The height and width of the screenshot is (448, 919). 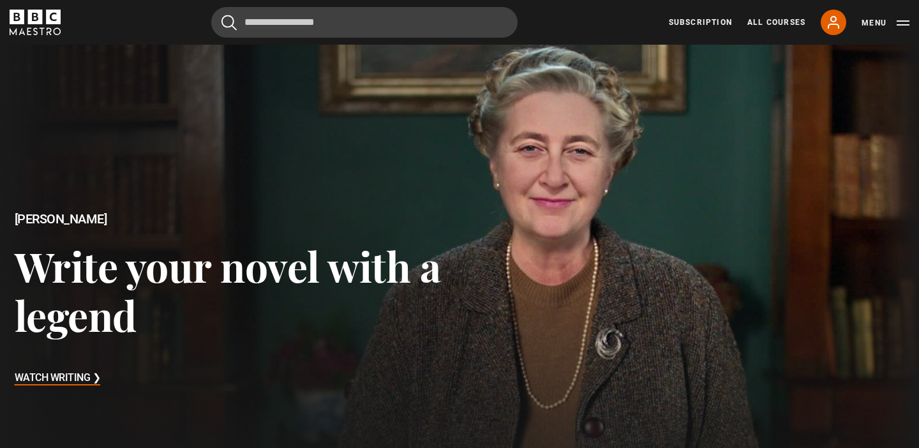 What do you see at coordinates (237, 290) in the screenshot?
I see `h3: Write your novel with a legend` at bounding box center [237, 290].